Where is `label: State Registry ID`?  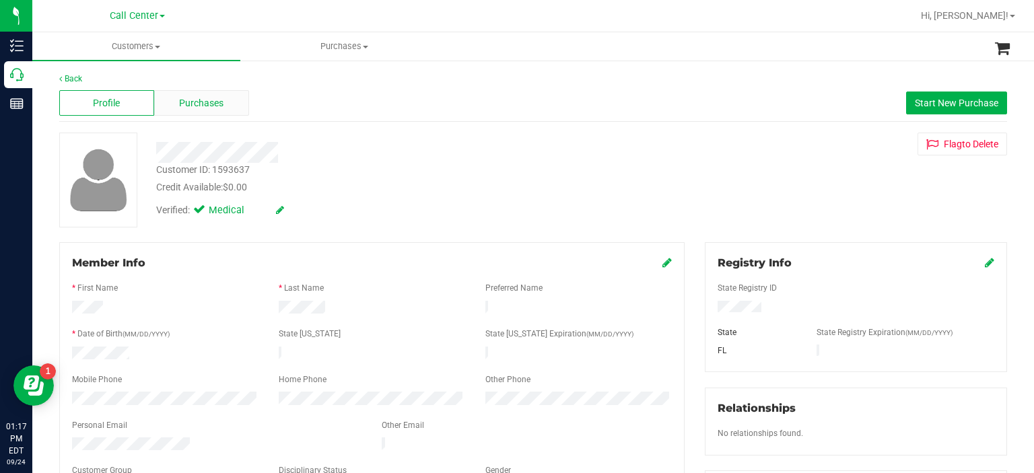
label: State Registry ID is located at coordinates (747, 288).